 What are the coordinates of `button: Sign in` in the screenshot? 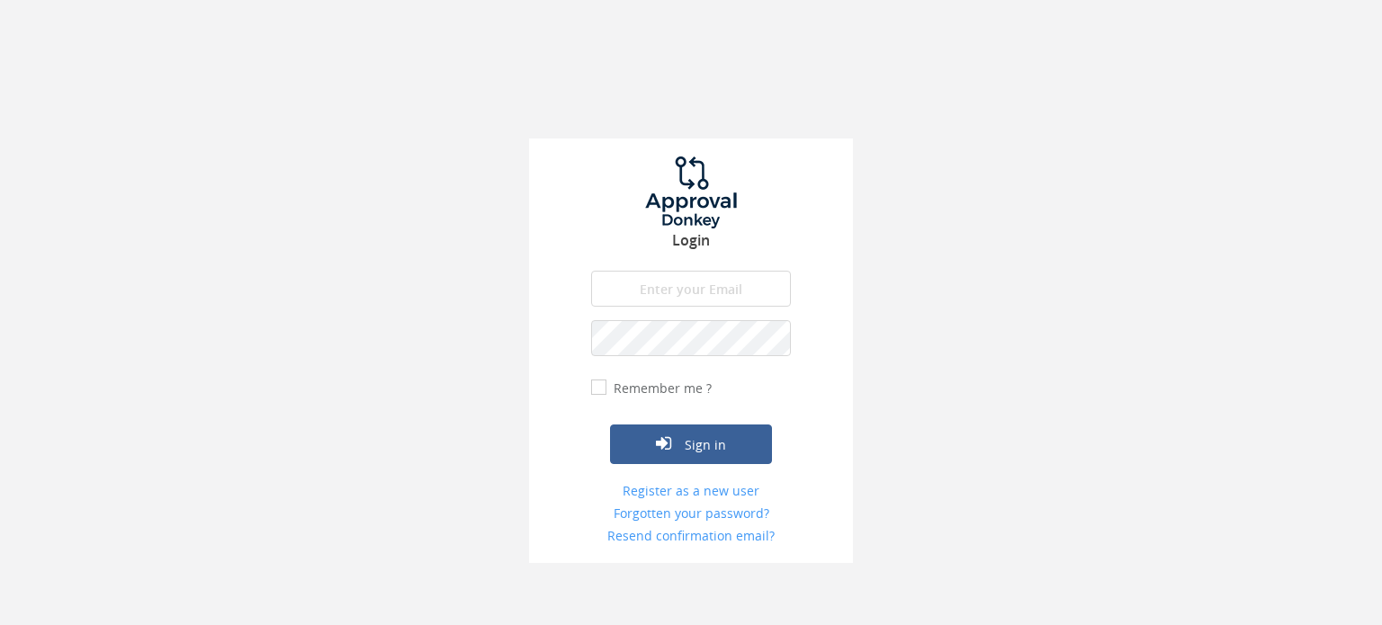 It's located at (691, 444).